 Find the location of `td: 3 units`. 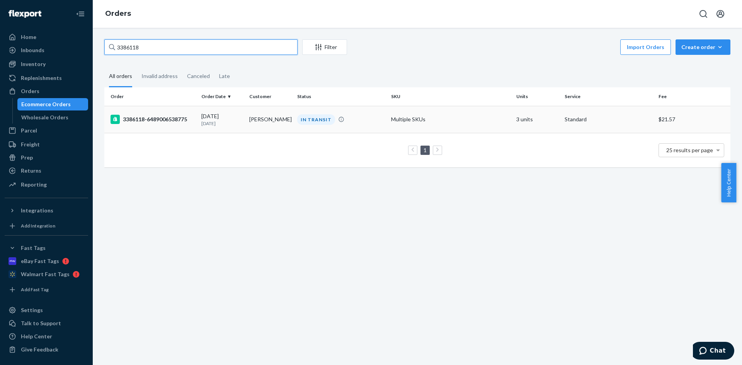

td: 3 units is located at coordinates (537, 119).